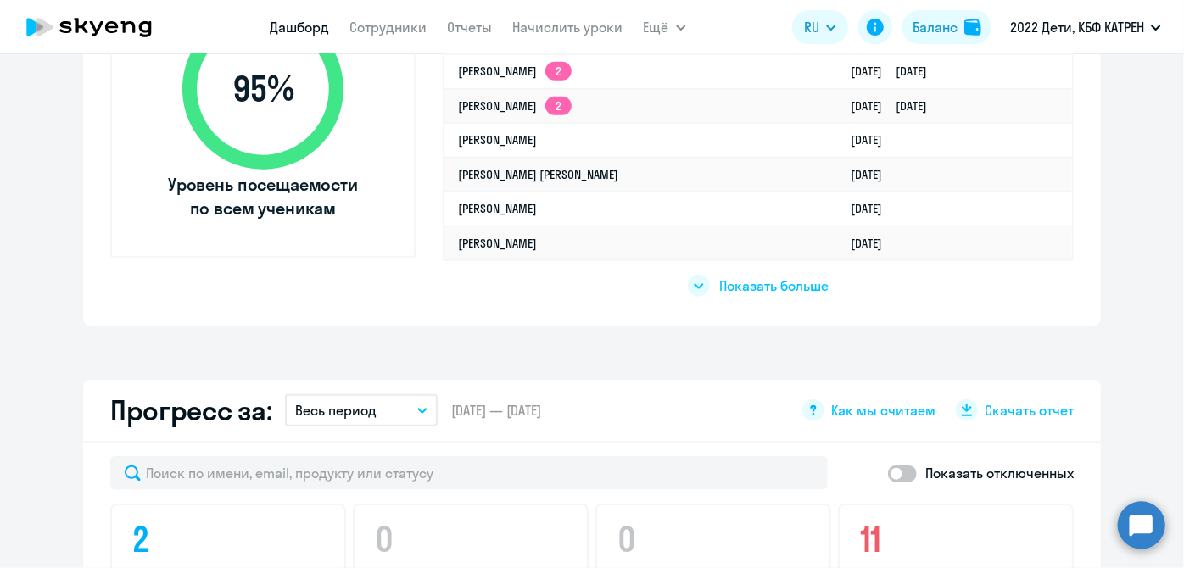 Image resolution: width=1184 pixels, height=568 pixels. Describe the element at coordinates (469, 473) in the screenshot. I see `input: Поиск по имени, email, продукту или статусу` at that location.